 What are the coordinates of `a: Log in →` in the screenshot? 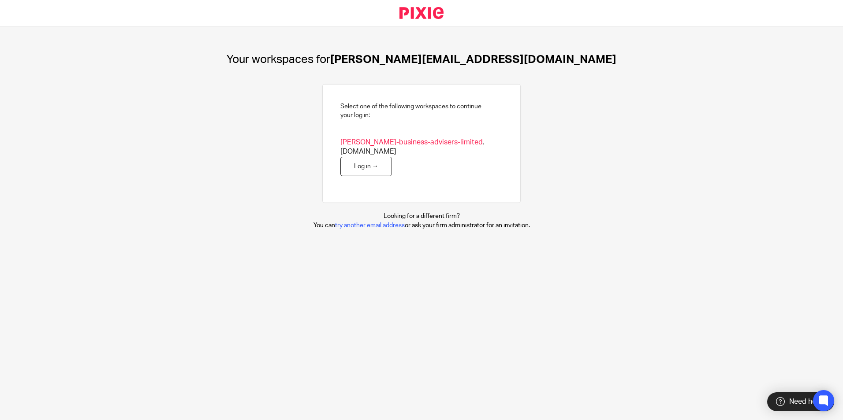 It's located at (366, 167).